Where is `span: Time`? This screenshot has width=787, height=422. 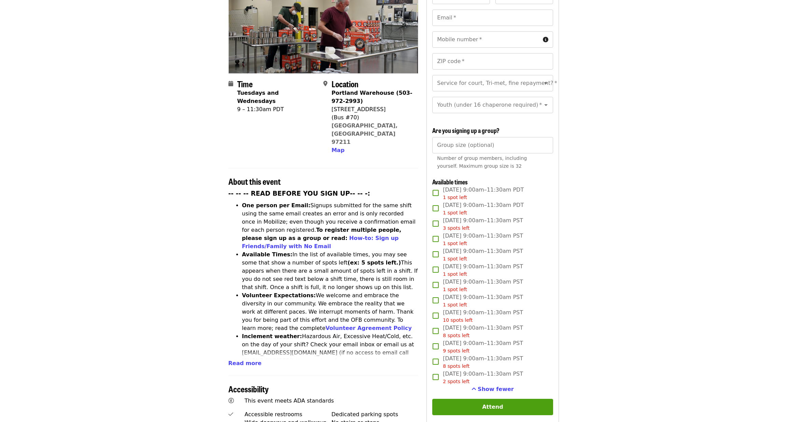 span: Time is located at coordinates (245, 84).